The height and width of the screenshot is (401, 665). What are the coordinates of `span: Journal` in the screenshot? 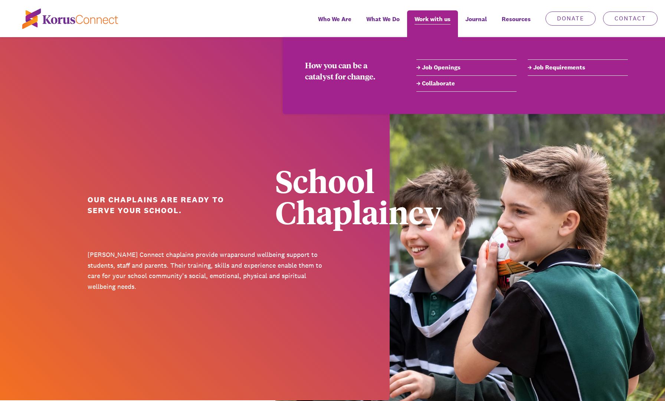 It's located at (476, 19).